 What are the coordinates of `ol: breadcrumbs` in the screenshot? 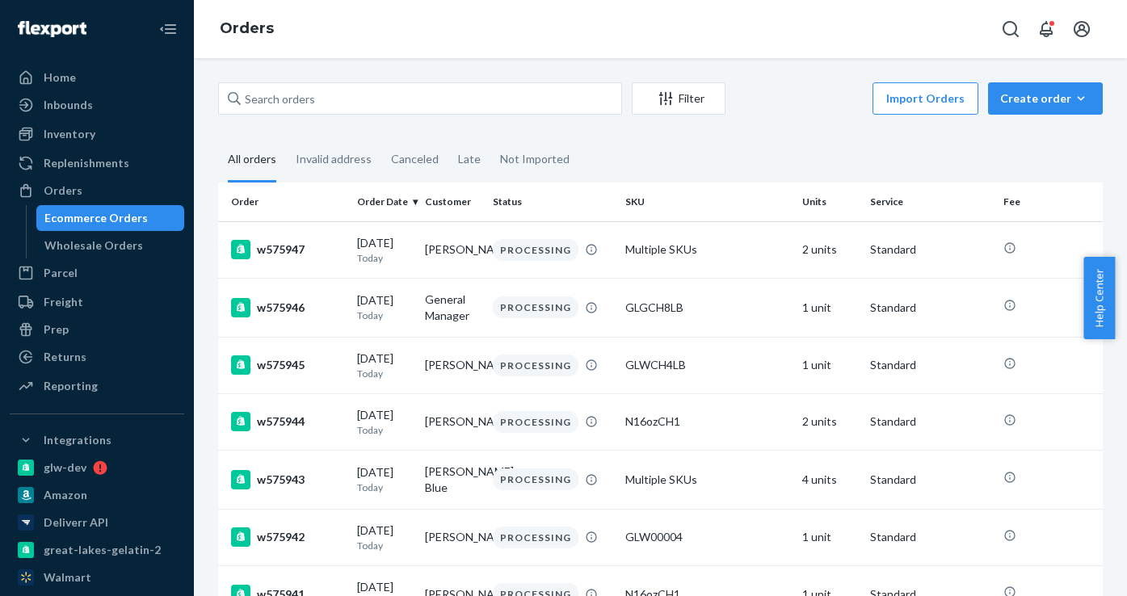 It's located at (246, 29).